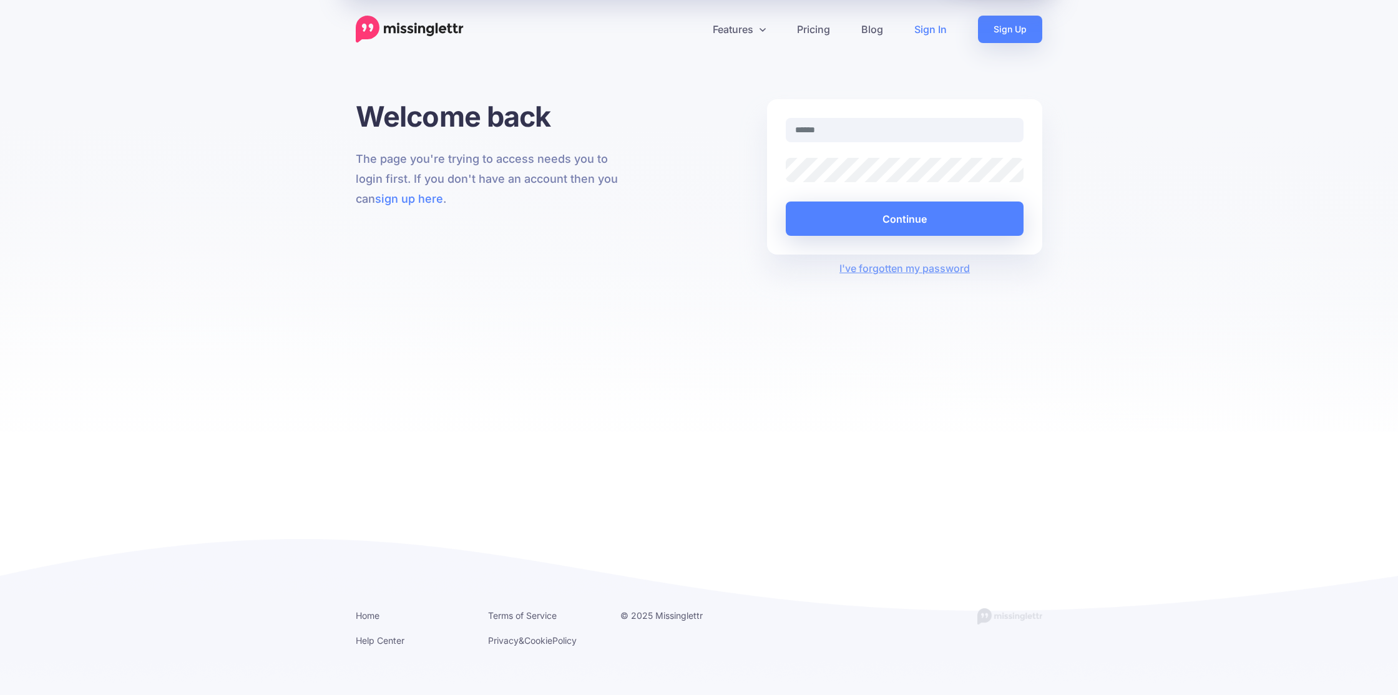 Image resolution: width=1398 pixels, height=695 pixels. What do you see at coordinates (522, 615) in the screenshot?
I see `a: Terms of Service` at bounding box center [522, 615].